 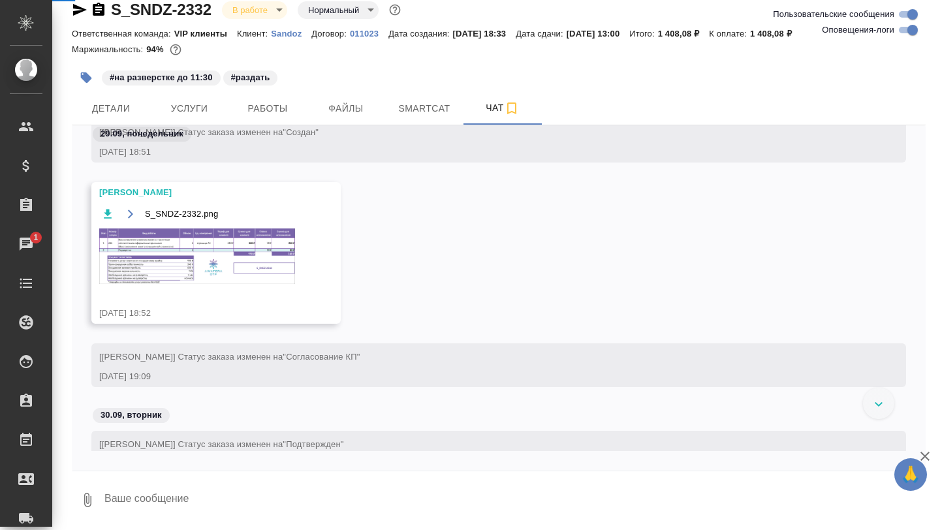 What do you see at coordinates (161, 76) in the screenshot?
I see `span: на разверстке до 11:30` at bounding box center [161, 76].